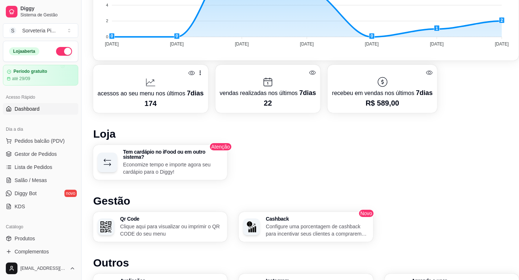  What do you see at coordinates (173, 154) in the screenshot?
I see `h3: Tem cardápio no iFood ou em outro sistema?` at bounding box center [173, 154].